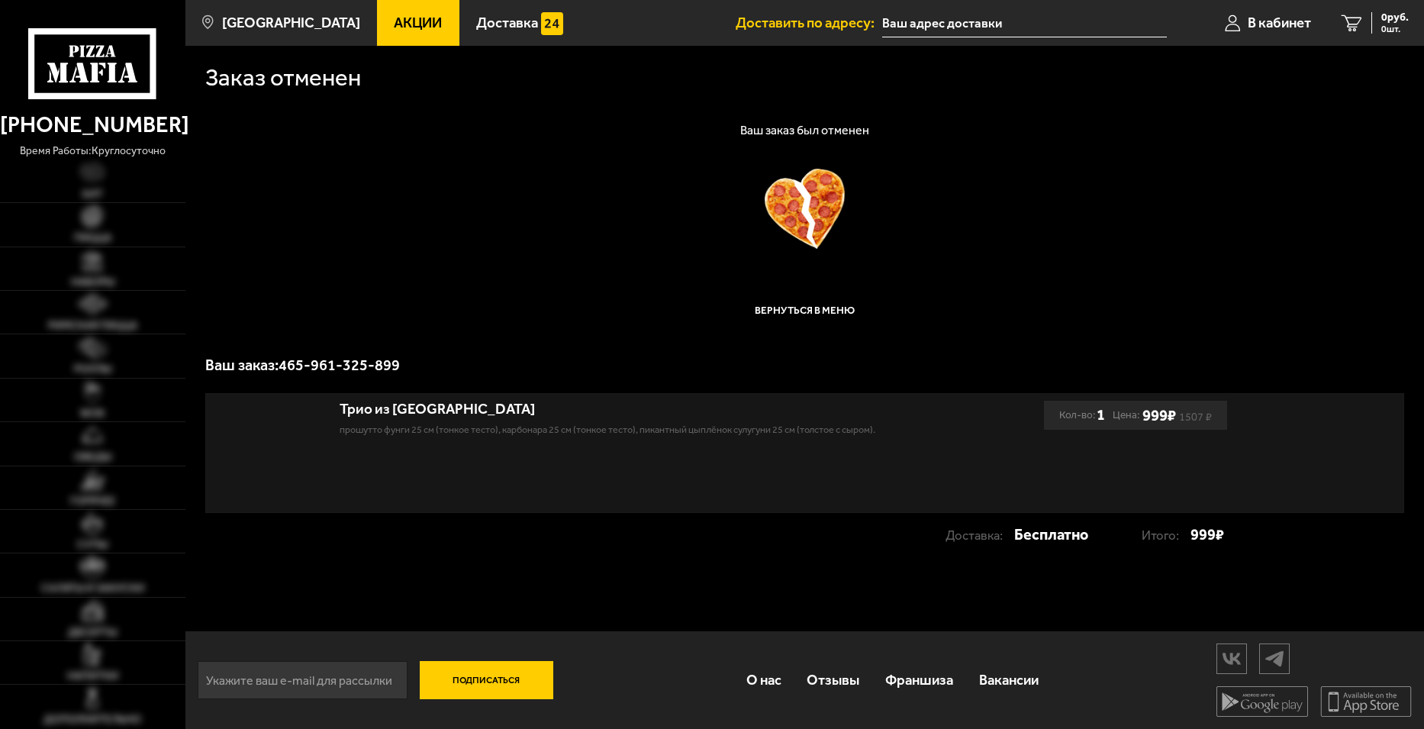 This screenshot has height=729, width=1424. What do you see at coordinates (1166, 535) in the screenshot?
I see `p: Итого:` at bounding box center [1166, 535].